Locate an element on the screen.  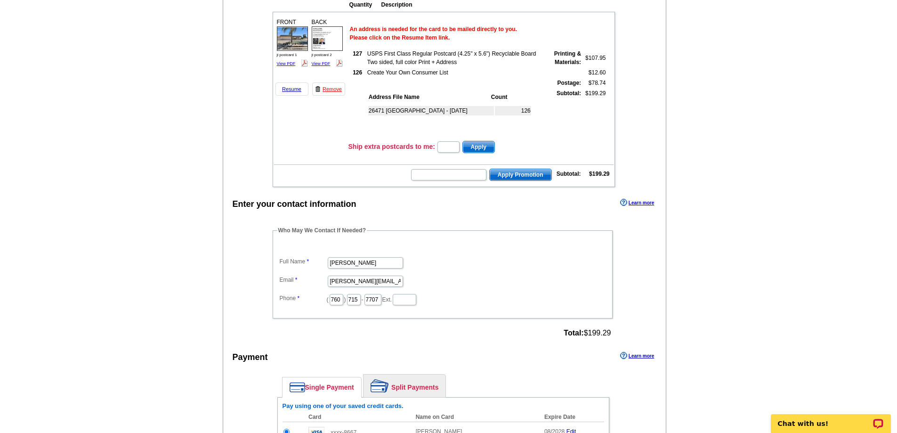
span: jl postcard 1 is located at coordinates (287, 55).